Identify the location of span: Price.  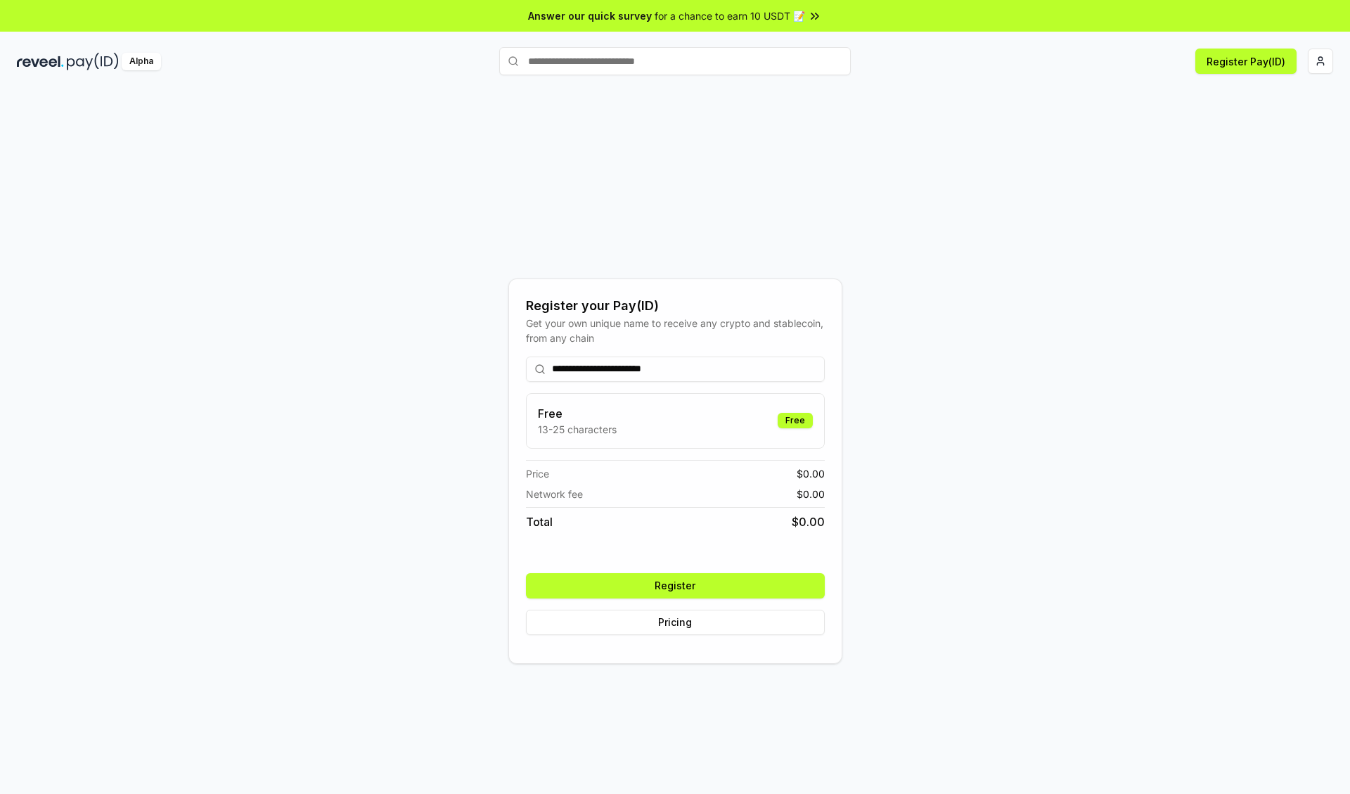
(537, 473).